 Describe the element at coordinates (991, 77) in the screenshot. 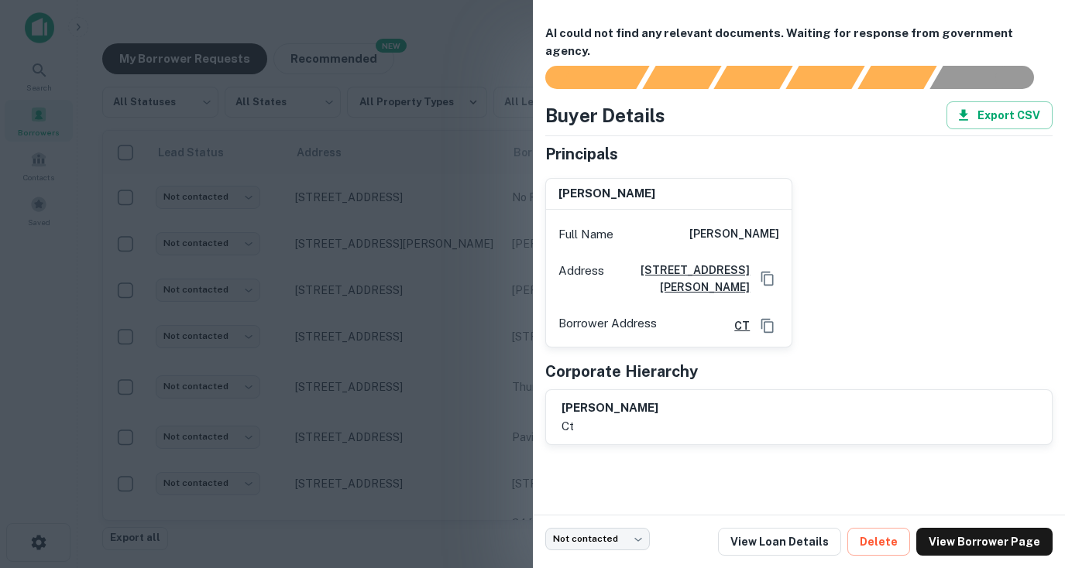

I see `div: AI fulfillment process complete.` at that location.